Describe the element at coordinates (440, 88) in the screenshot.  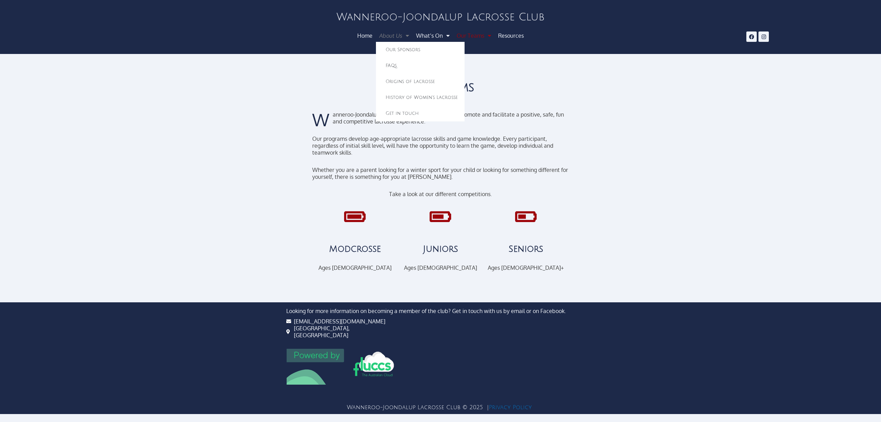
I see `h1: Our Teams` at that location.